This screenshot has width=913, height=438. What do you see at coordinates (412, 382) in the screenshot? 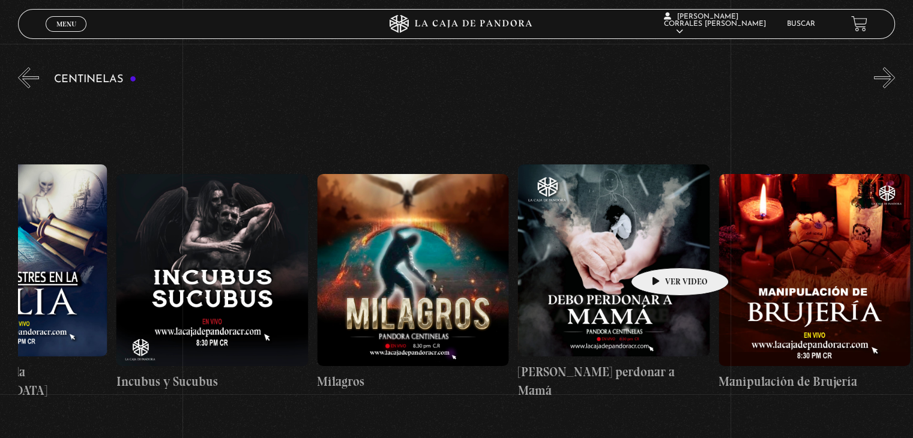
I see `h4: Milagros` at bounding box center [412, 382].